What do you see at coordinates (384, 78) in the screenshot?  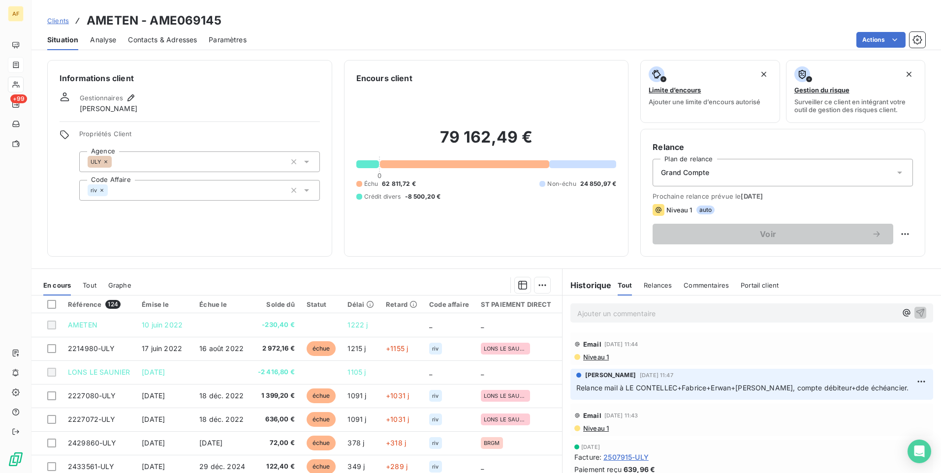 I see `h6: Encours client` at bounding box center [384, 78].